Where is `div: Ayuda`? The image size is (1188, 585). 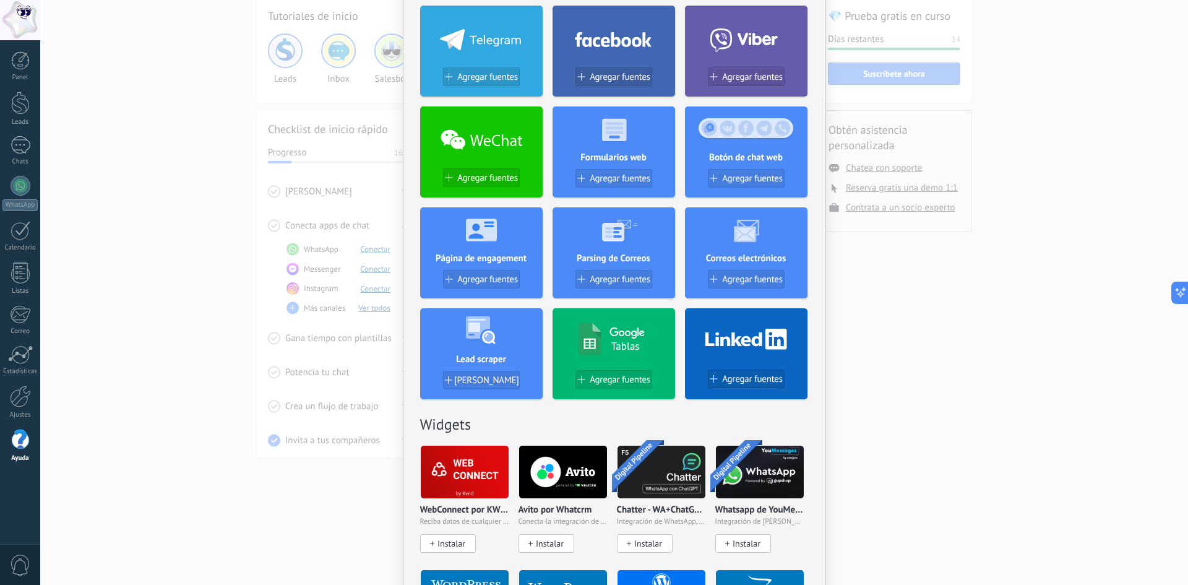 div: Ayuda is located at coordinates (20, 458).